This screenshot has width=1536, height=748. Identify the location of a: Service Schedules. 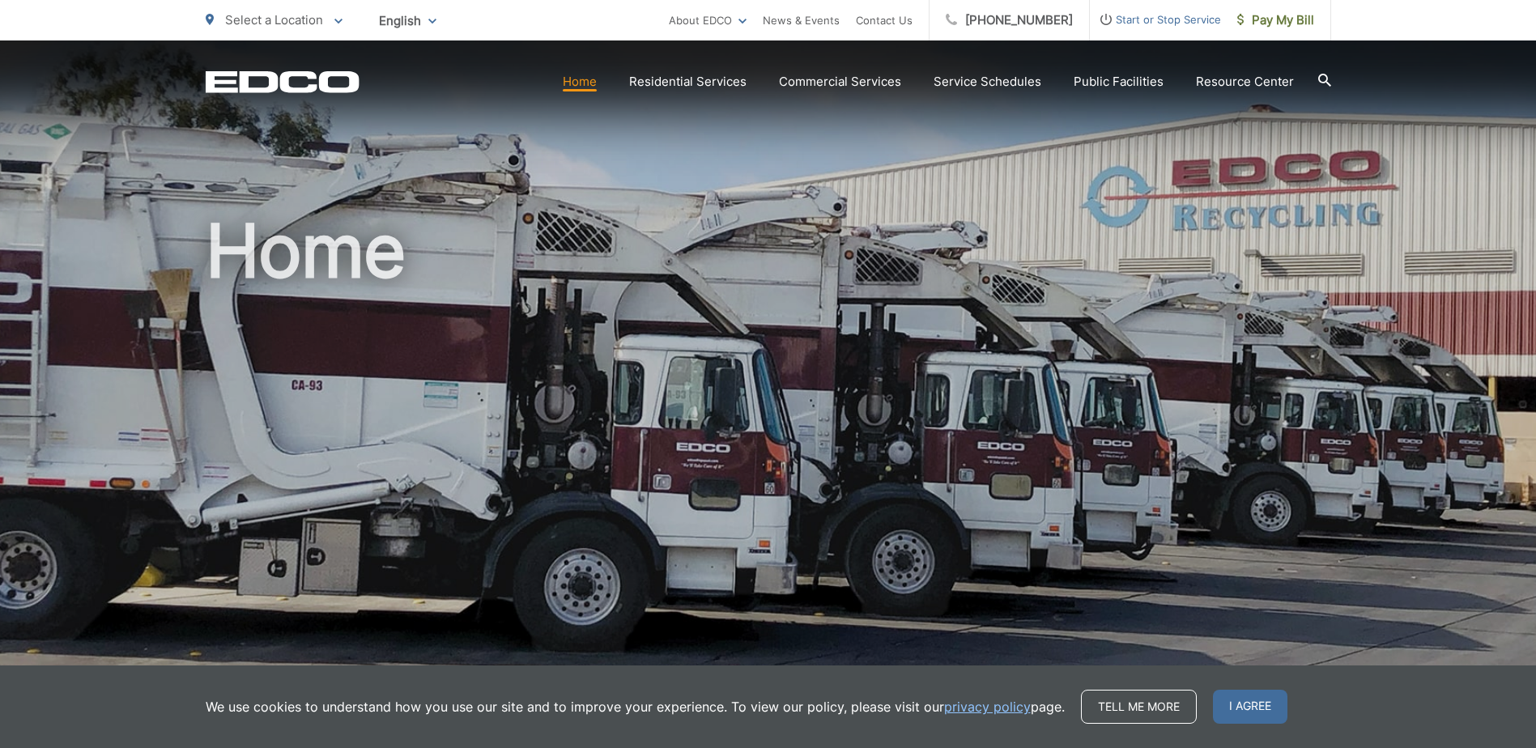
(987, 82).